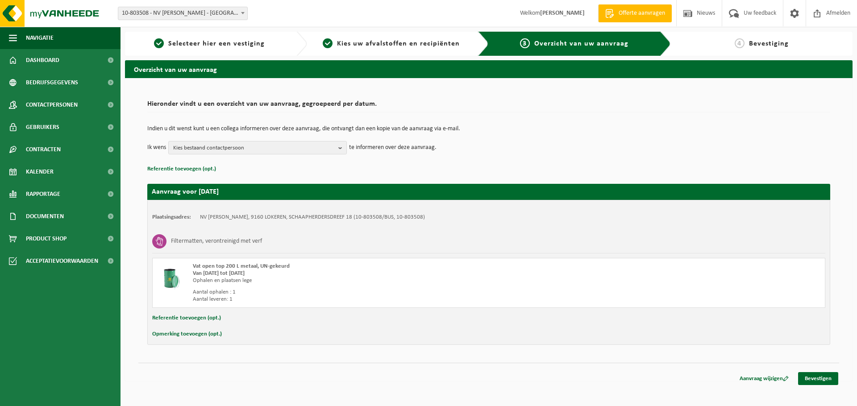  Describe the element at coordinates (217, 44) in the screenshot. I see `span: Selecteer hier een vestiging` at that location.